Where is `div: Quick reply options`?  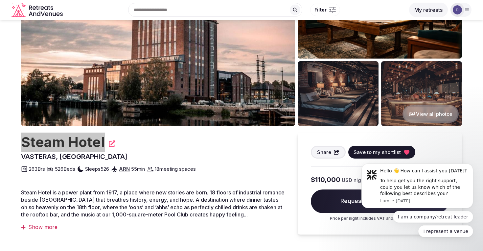 div: Quick reply options is located at coordinates (66, 97).